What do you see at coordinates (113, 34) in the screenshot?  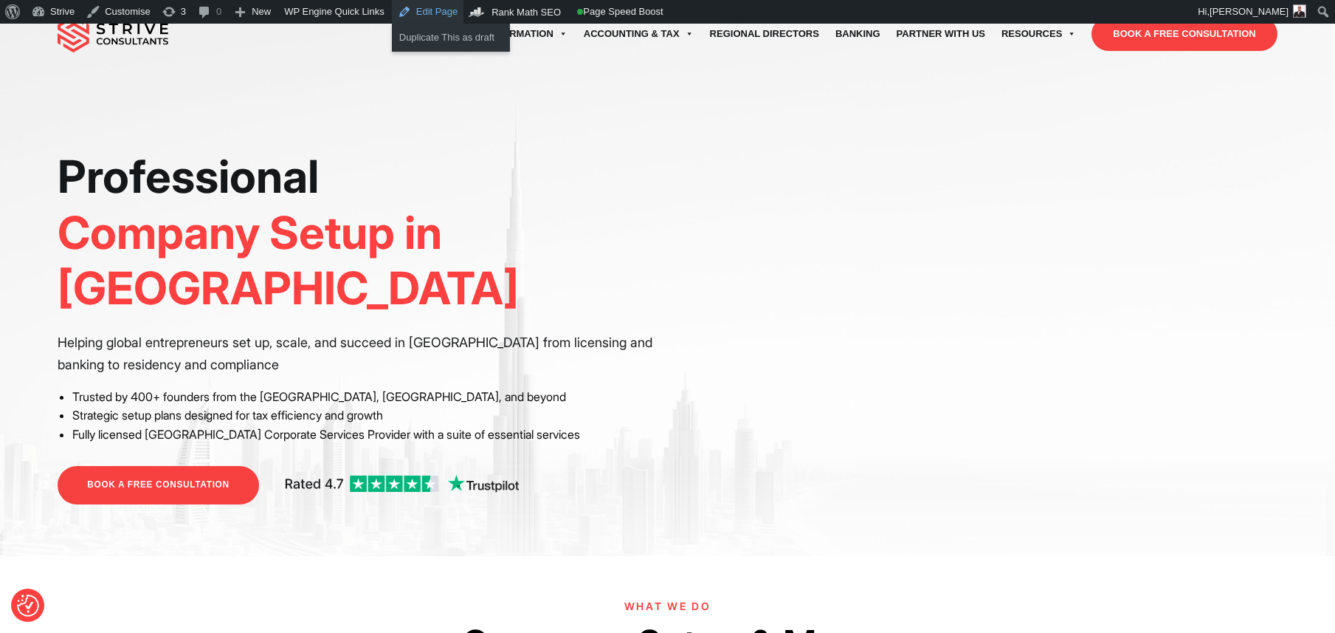 I see `img: main-logo.svg` at bounding box center [113, 34].